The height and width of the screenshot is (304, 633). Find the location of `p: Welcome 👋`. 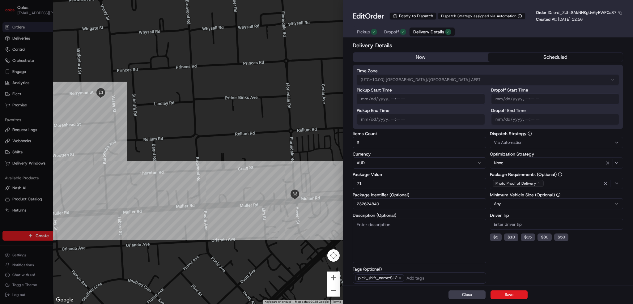

p: Welcome 👋 is located at coordinates (59, 30).